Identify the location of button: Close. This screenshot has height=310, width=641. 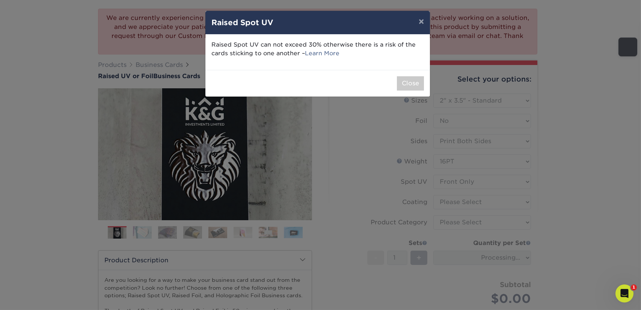
(411, 83).